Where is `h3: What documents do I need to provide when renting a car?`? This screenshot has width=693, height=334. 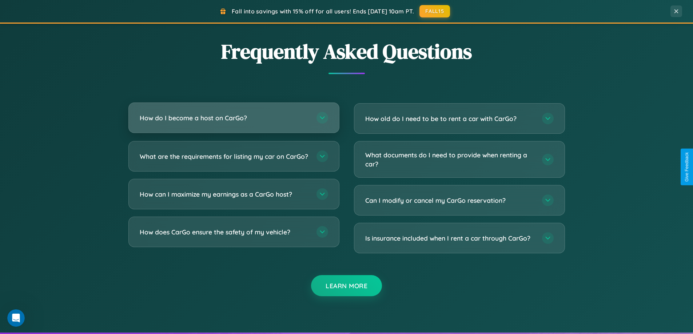 h3: What documents do I need to provide when renting a car? is located at coordinates (450, 159).